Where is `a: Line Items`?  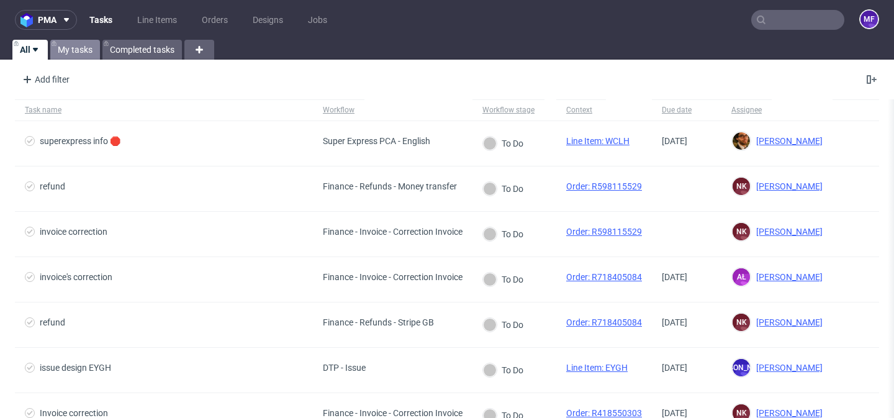
a: Line Items is located at coordinates (157, 20).